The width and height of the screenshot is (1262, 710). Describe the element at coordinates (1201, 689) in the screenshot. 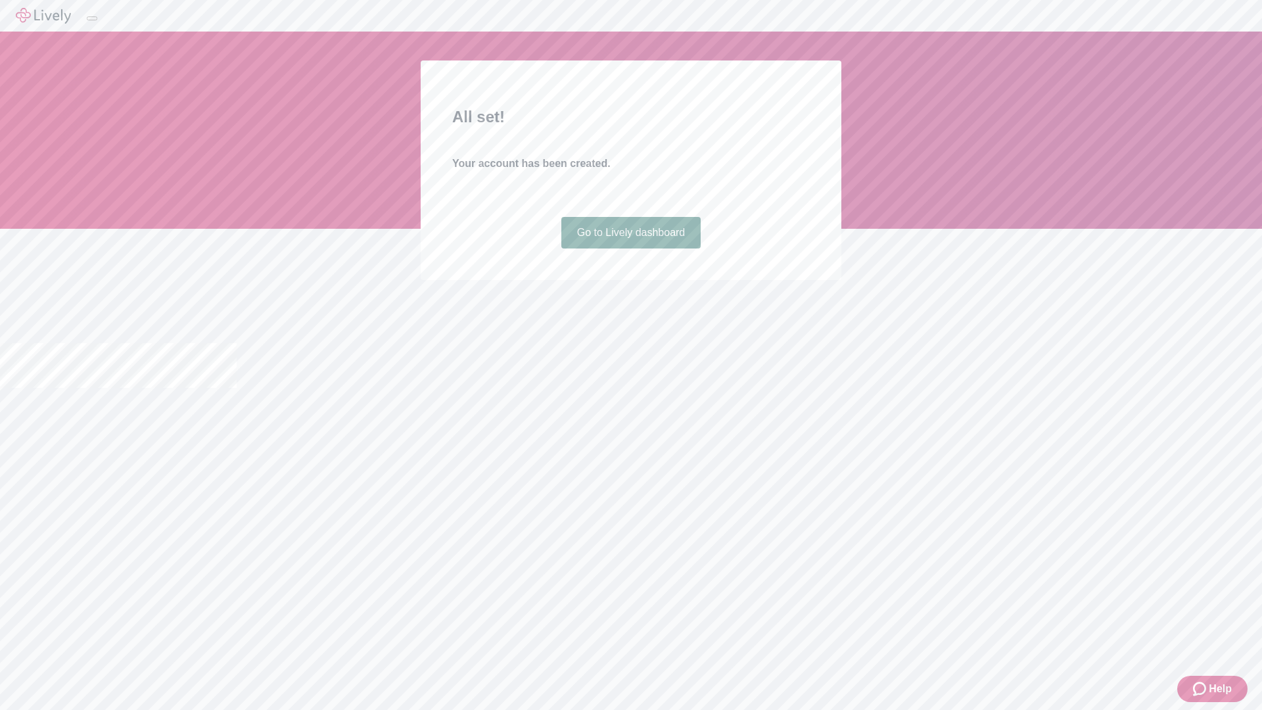

I see `svg: Zendesk support icon` at that location.